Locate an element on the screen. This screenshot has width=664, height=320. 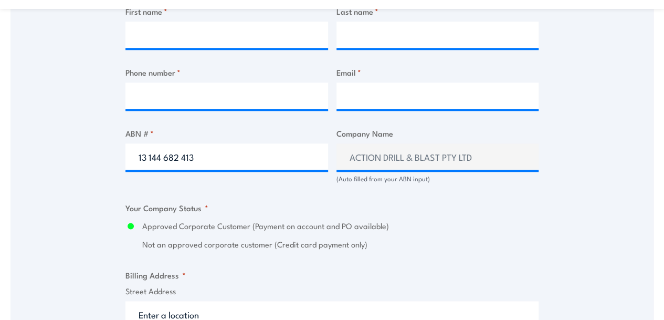
label: Phone number is located at coordinates (227, 72).